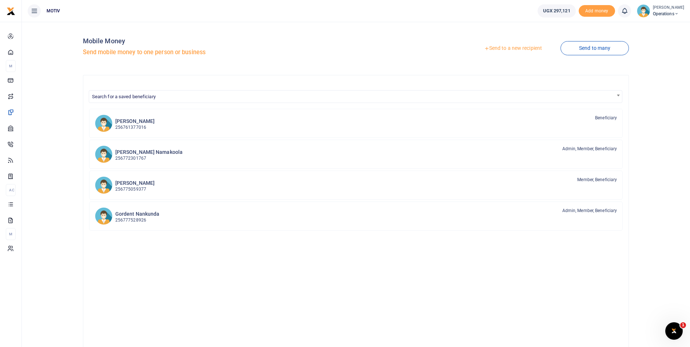 The image size is (690, 347). I want to click on img: DN, so click(104, 123).